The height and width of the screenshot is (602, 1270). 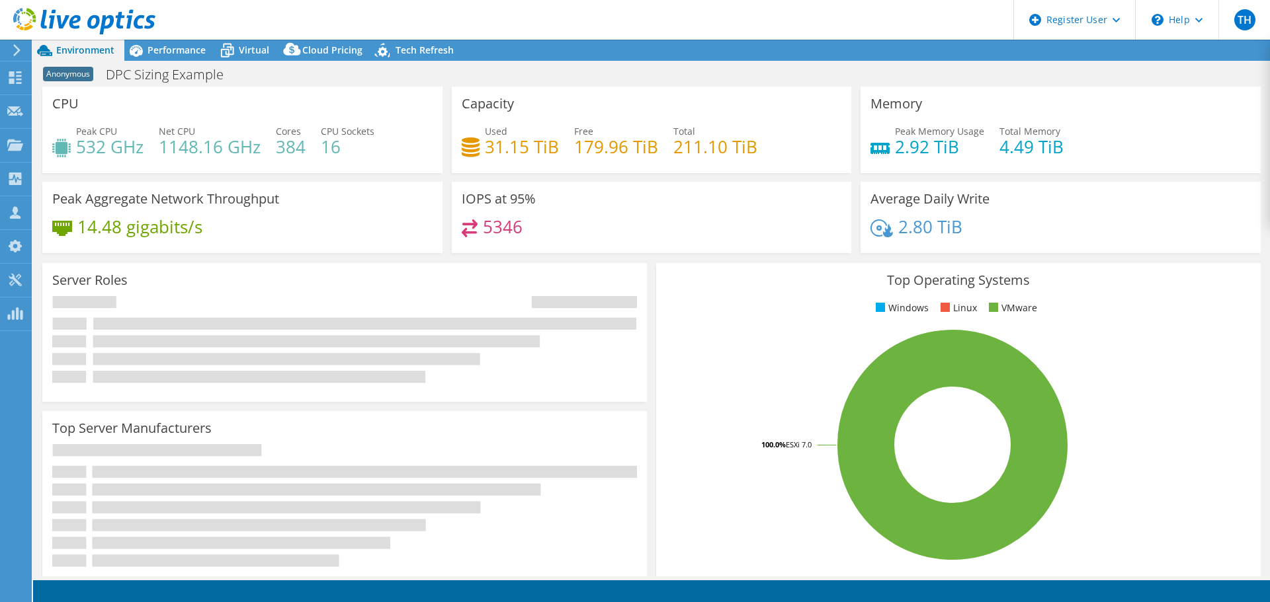 What do you see at coordinates (900, 308) in the screenshot?
I see `li: Windows` at bounding box center [900, 308].